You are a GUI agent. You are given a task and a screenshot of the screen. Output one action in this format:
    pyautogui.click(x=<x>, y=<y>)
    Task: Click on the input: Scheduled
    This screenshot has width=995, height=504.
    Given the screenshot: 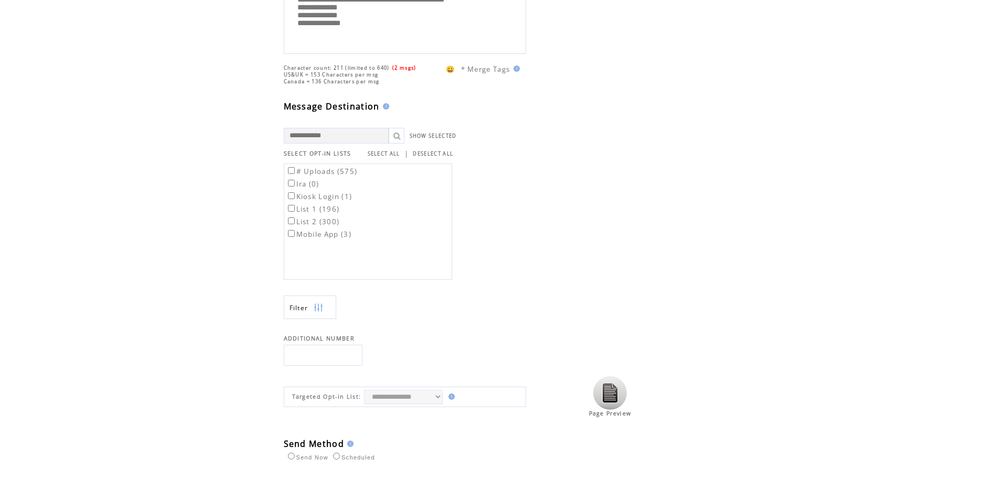 What is the action you would take?
    pyautogui.click(x=336, y=456)
    